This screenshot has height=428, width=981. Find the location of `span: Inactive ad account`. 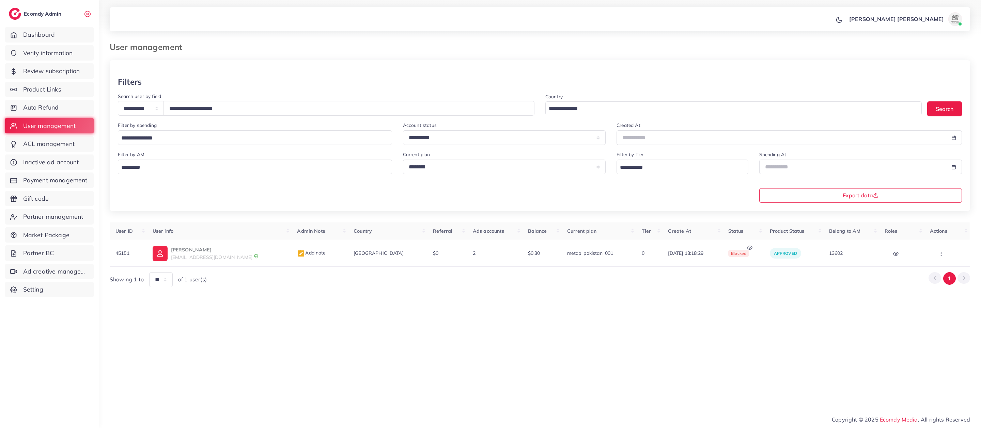

span: Inactive ad account is located at coordinates (51, 162).